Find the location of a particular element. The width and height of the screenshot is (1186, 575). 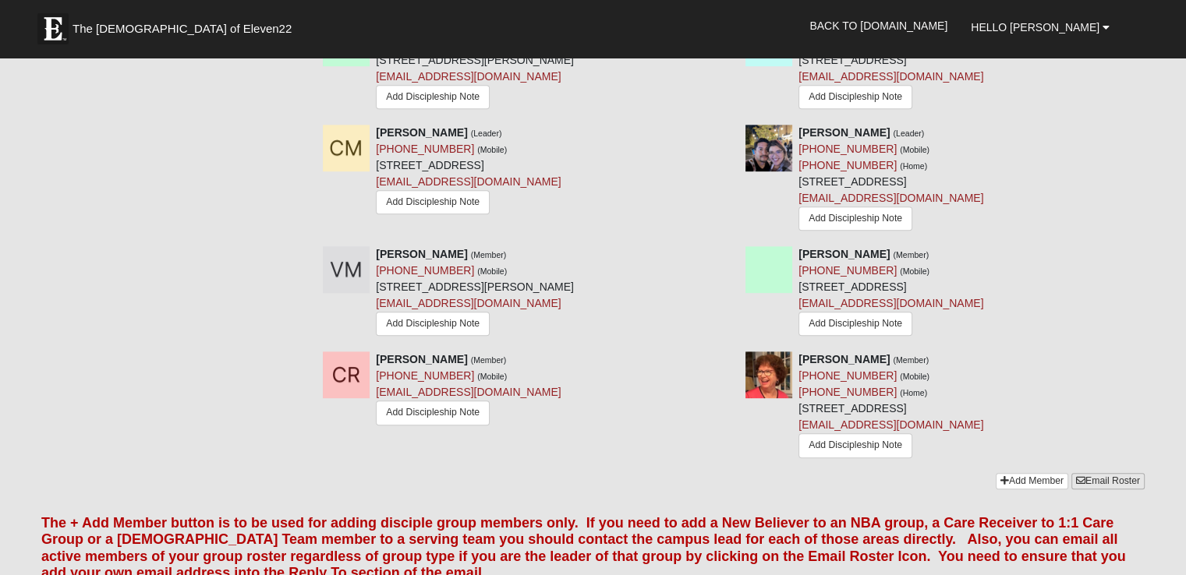

a: Email Roster is located at coordinates (1108, 481).